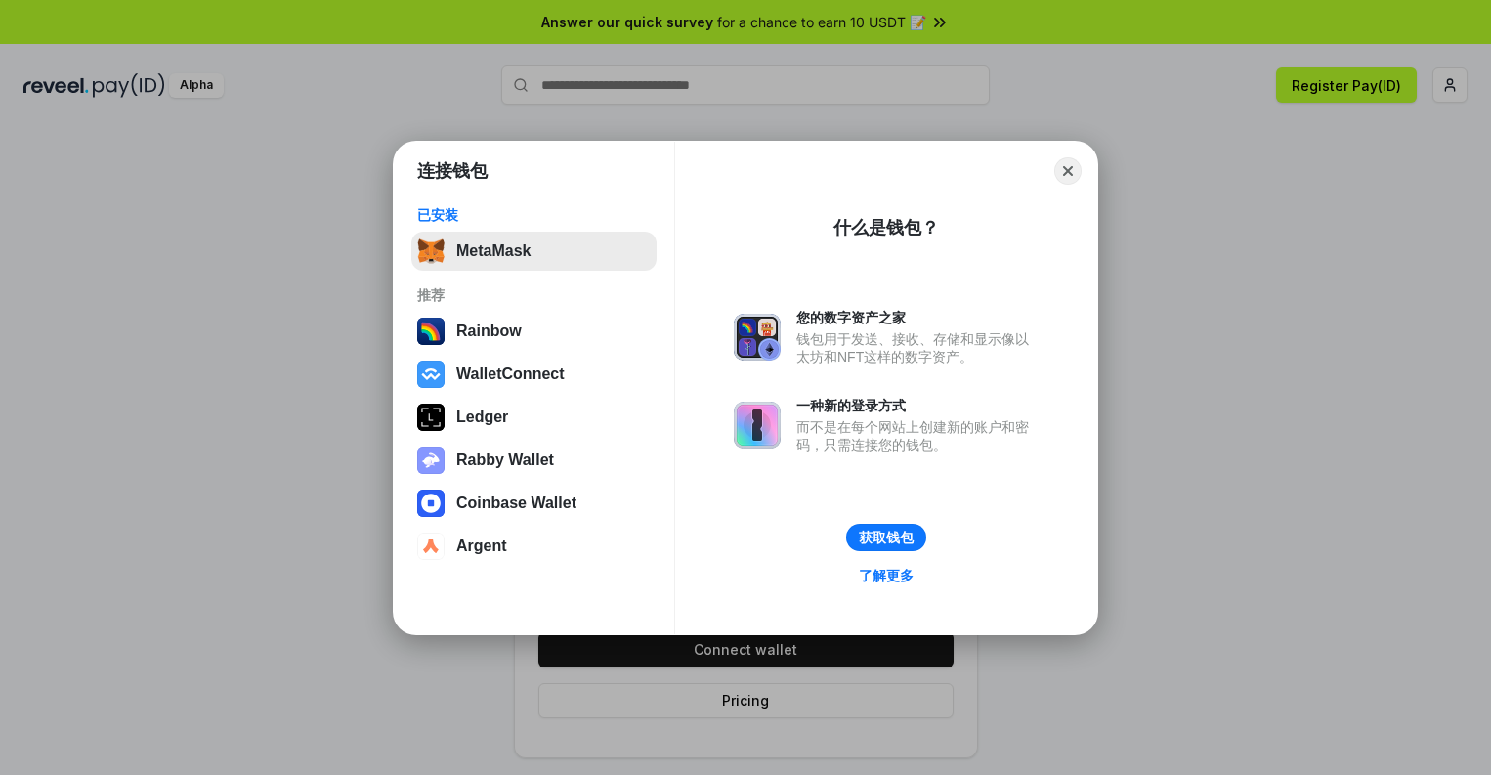 Image resolution: width=1491 pixels, height=775 pixels. Describe the element at coordinates (917, 405) in the screenshot. I see `div: 一种新的登录方式` at that location.